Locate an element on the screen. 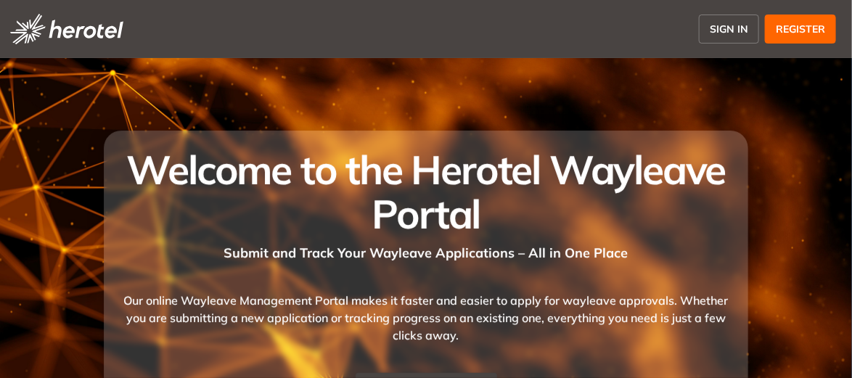 Image resolution: width=852 pixels, height=378 pixels. img: logo is located at coordinates (67, 29).